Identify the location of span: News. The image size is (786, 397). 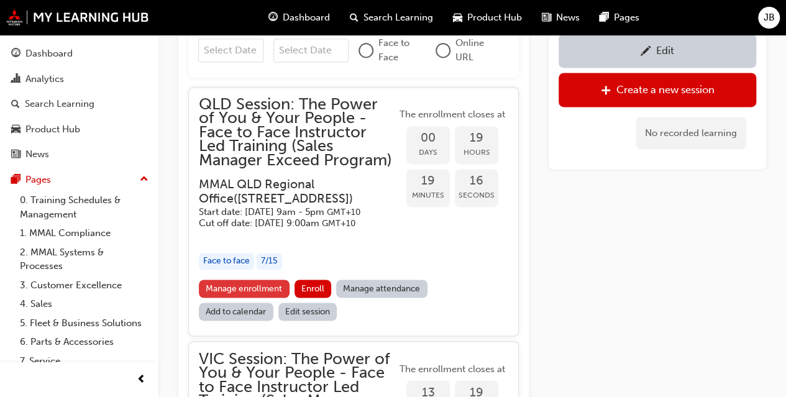
(568, 17).